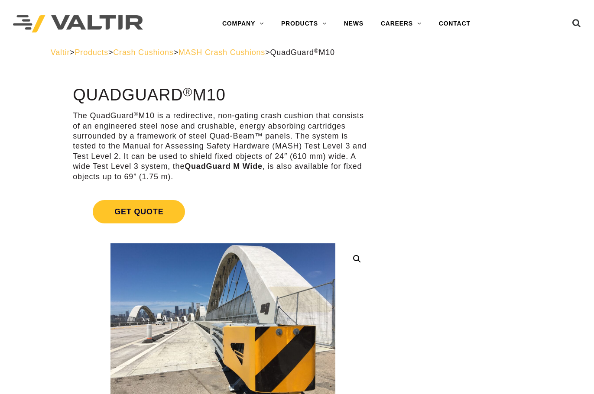 The height and width of the screenshot is (394, 594). Describe the element at coordinates (91, 52) in the screenshot. I see `span: Products` at that location.